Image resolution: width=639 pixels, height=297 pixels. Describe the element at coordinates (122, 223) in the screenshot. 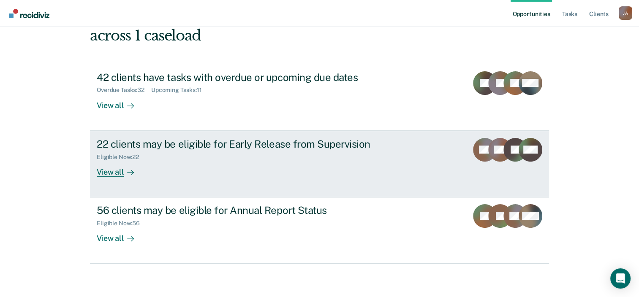

I see `div: Eligible Now : 56` at that location.